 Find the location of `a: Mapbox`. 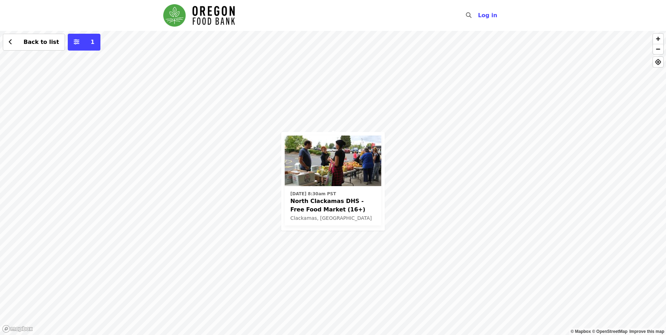

a: Mapbox is located at coordinates (581, 332).